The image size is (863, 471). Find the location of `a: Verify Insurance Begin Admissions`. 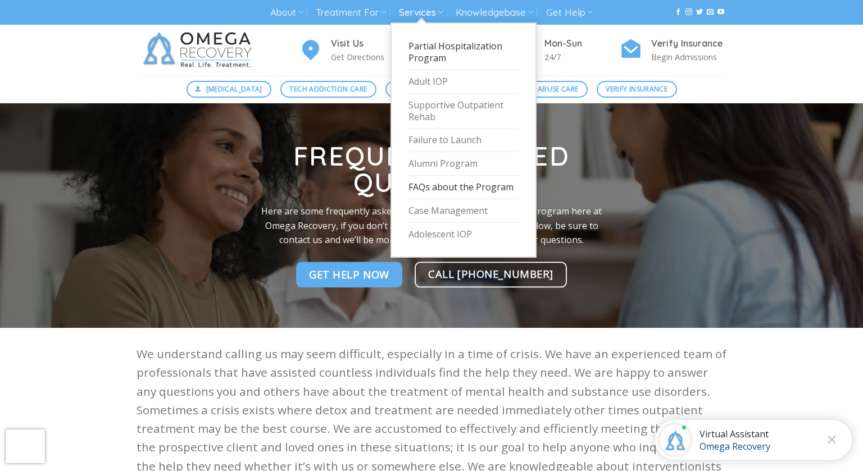

a: Verify Insurance Begin Admissions is located at coordinates (673, 50).